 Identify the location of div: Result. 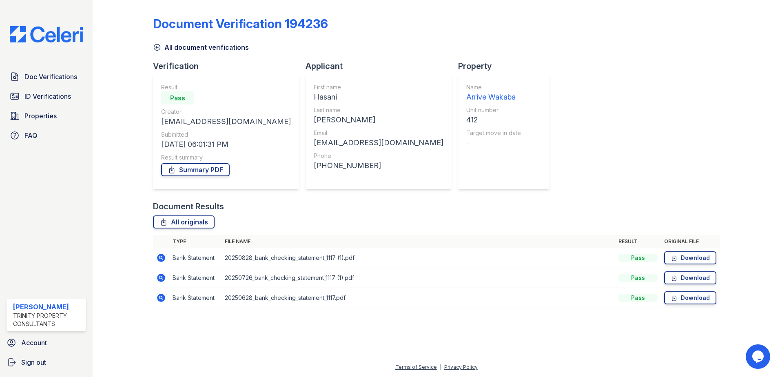
(226, 87).